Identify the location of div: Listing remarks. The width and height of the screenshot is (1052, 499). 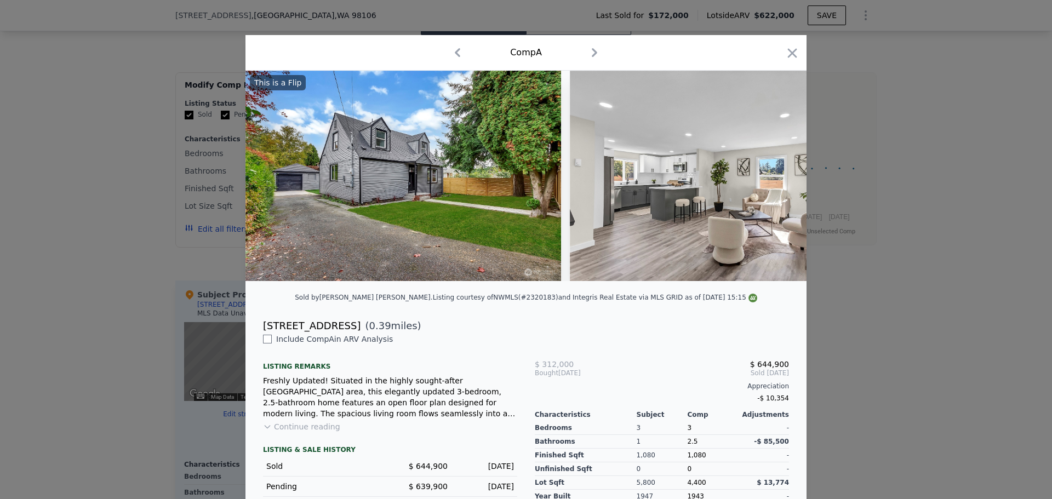
(390, 362).